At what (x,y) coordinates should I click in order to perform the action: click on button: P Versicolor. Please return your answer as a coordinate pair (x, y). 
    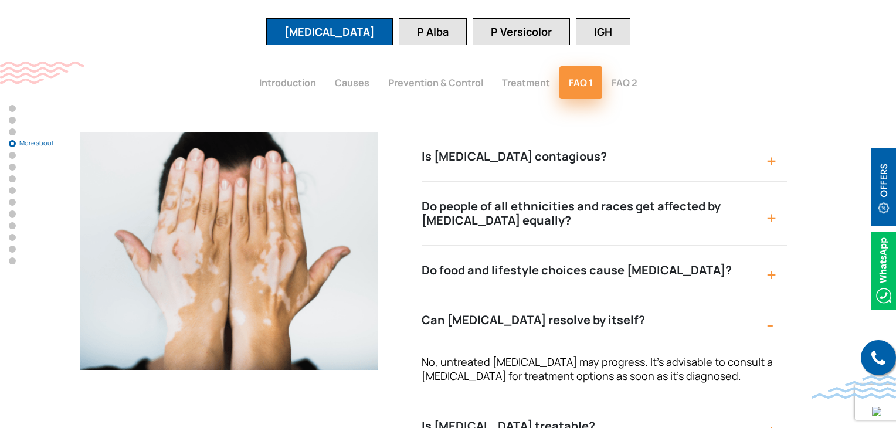
    Looking at the image, I should click on (521, 32).